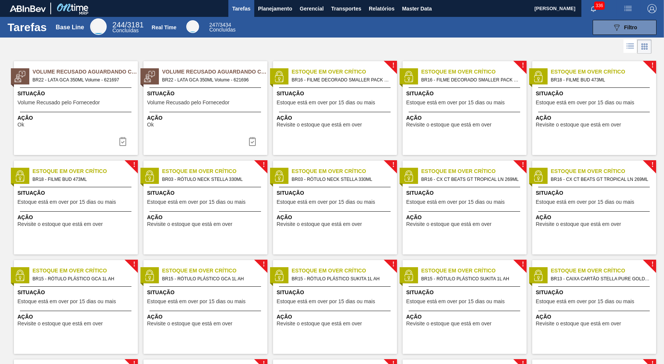 This screenshot has width=664, height=364. Describe the element at coordinates (624, 27) in the screenshot. I see `button: Filtro` at that location.